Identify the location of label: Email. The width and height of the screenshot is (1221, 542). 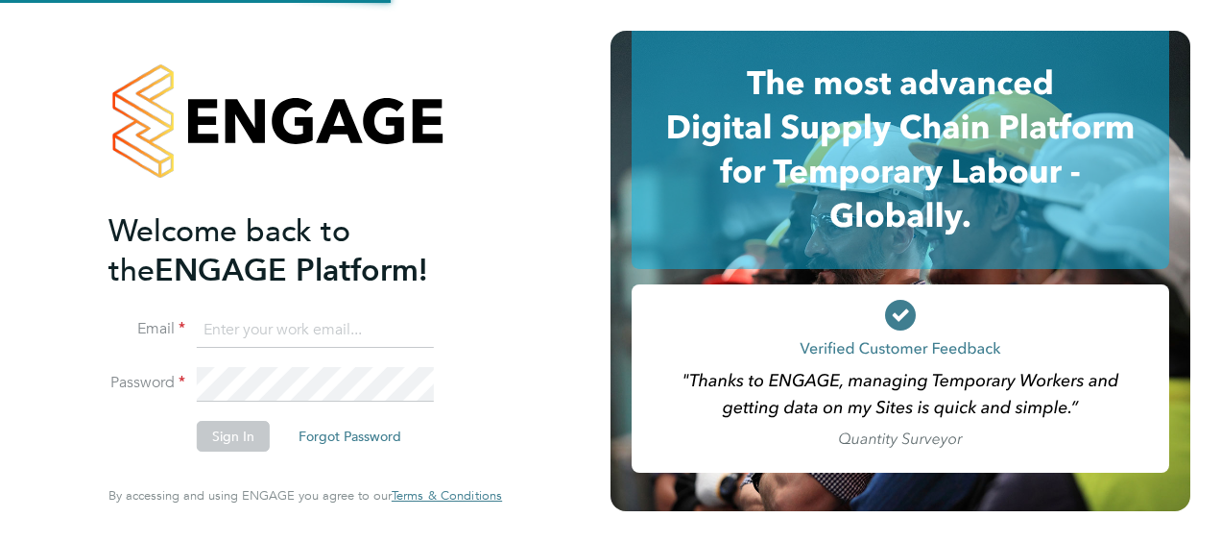
(147, 328).